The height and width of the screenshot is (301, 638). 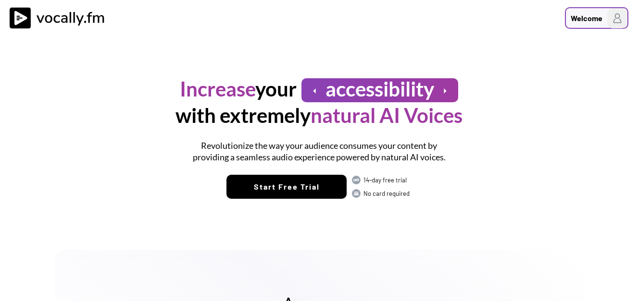 I want to click on button: Start Free Trial, so click(x=286, y=187).